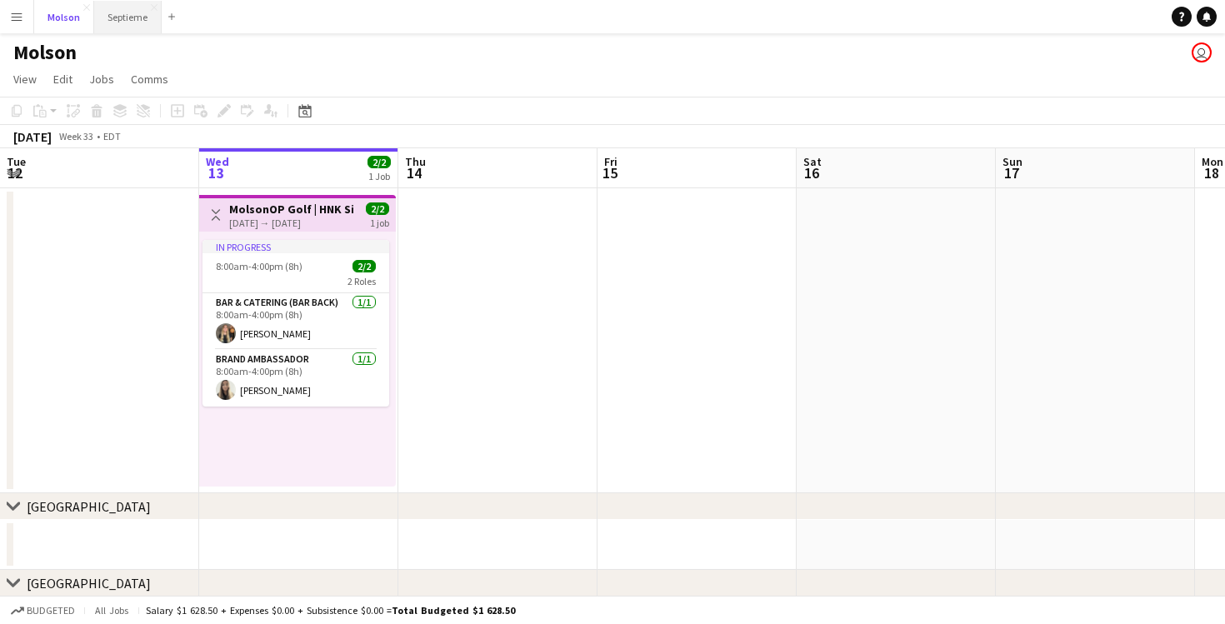 The width and height of the screenshot is (1225, 624). What do you see at coordinates (330, 610) in the screenshot?
I see `div: Salary $1 628.50 + Expenses $0.00 + Subsistence $0.00 =` at bounding box center [330, 610].